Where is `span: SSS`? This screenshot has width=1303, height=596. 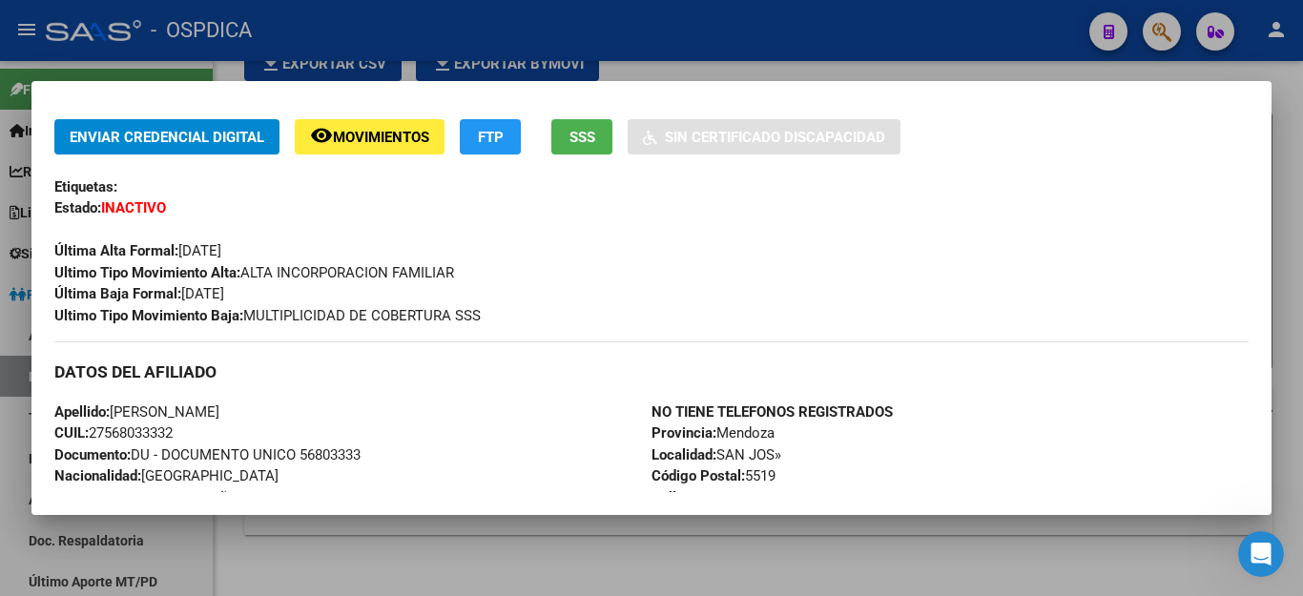 span: SSS is located at coordinates (582, 137).